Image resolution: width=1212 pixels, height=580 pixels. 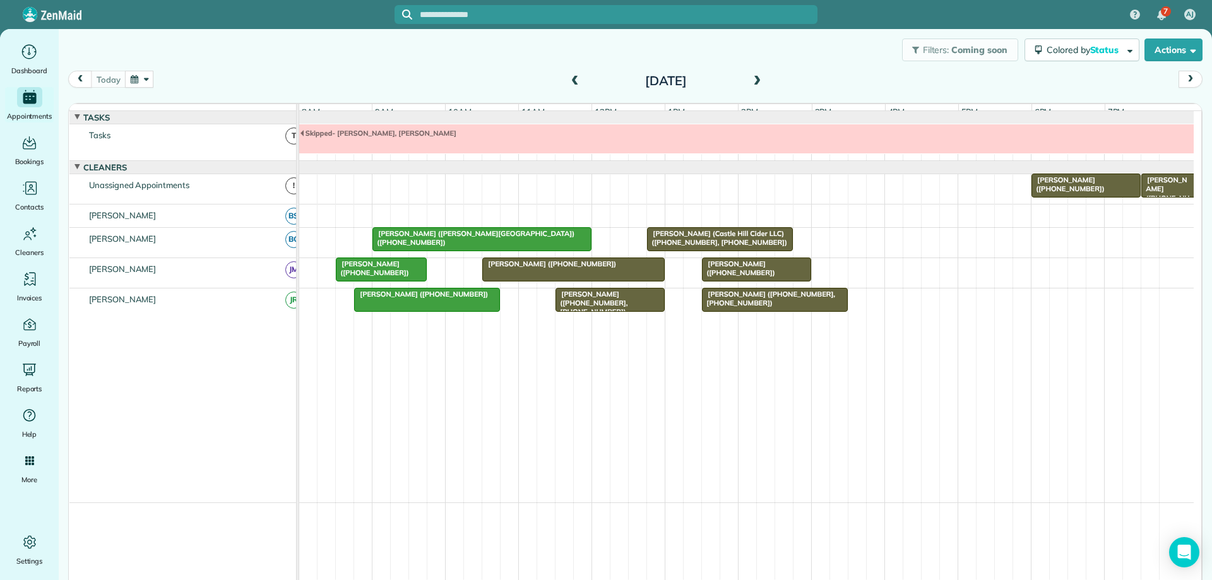 I want to click on a: Dashboard, so click(x=29, y=59).